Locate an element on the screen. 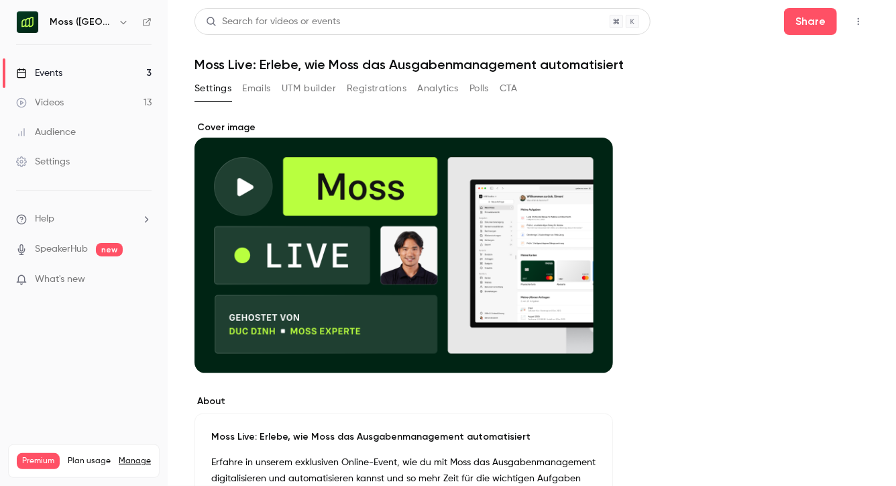 This screenshot has height=486, width=896. div: Videos is located at coordinates (40, 103).